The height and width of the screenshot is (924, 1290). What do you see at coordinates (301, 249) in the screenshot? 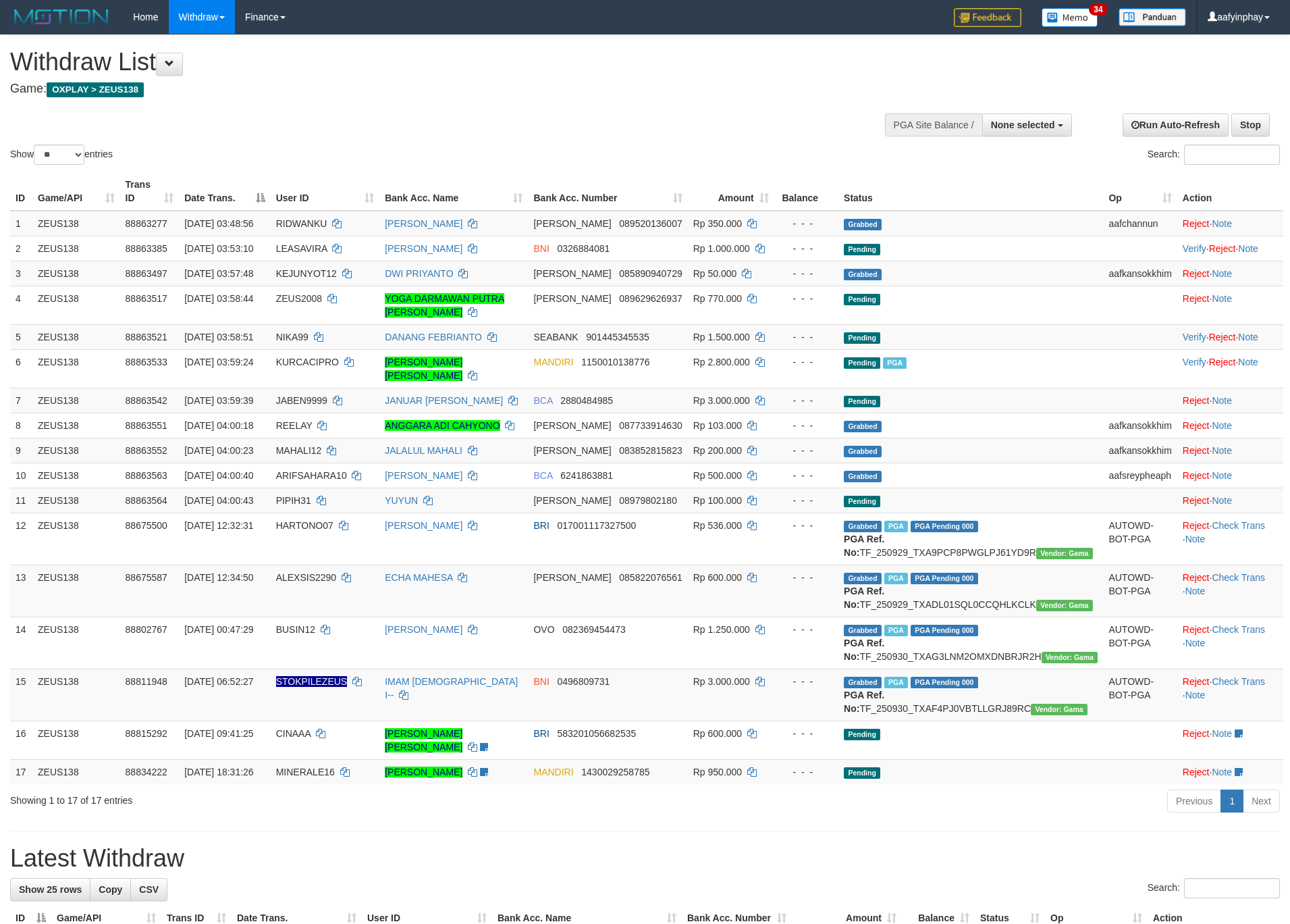
I see `span: LEASAVIRA` at bounding box center [301, 249].